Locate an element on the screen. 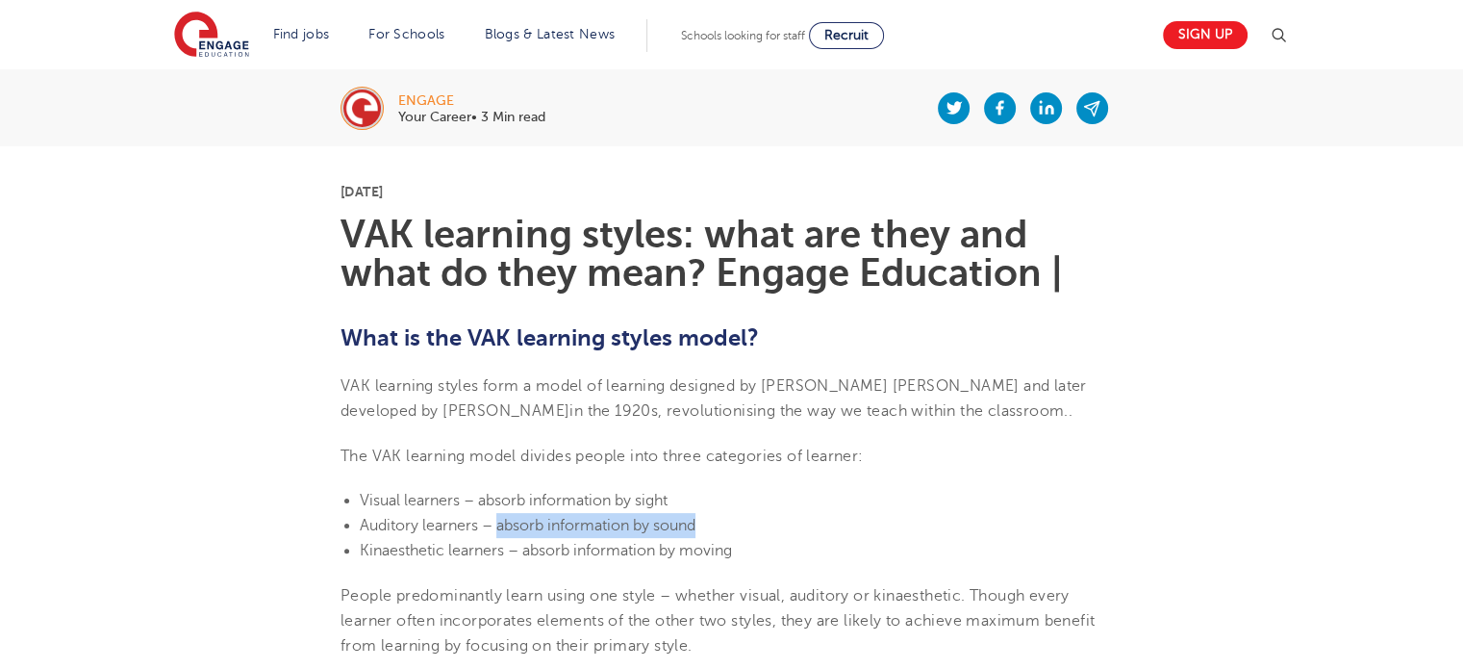 The width and height of the screenshot is (1463, 669). h1: VAK learning styles: what are they and what do they mean? Engage Education | is located at coordinates (731, 254).